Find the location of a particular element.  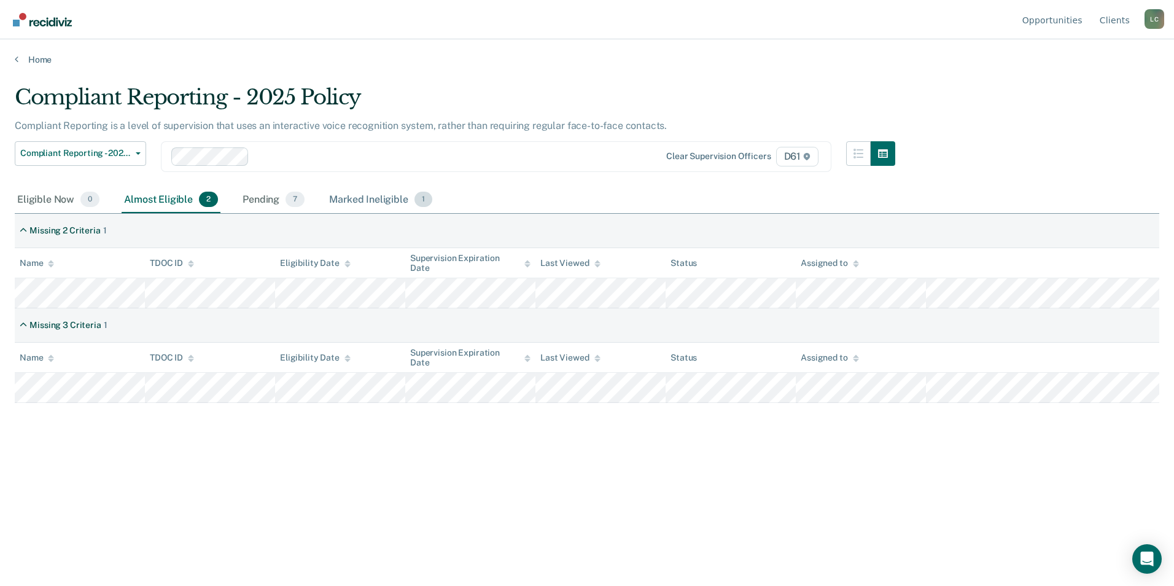

div: Missing 2 Criteria is located at coordinates (64, 230).